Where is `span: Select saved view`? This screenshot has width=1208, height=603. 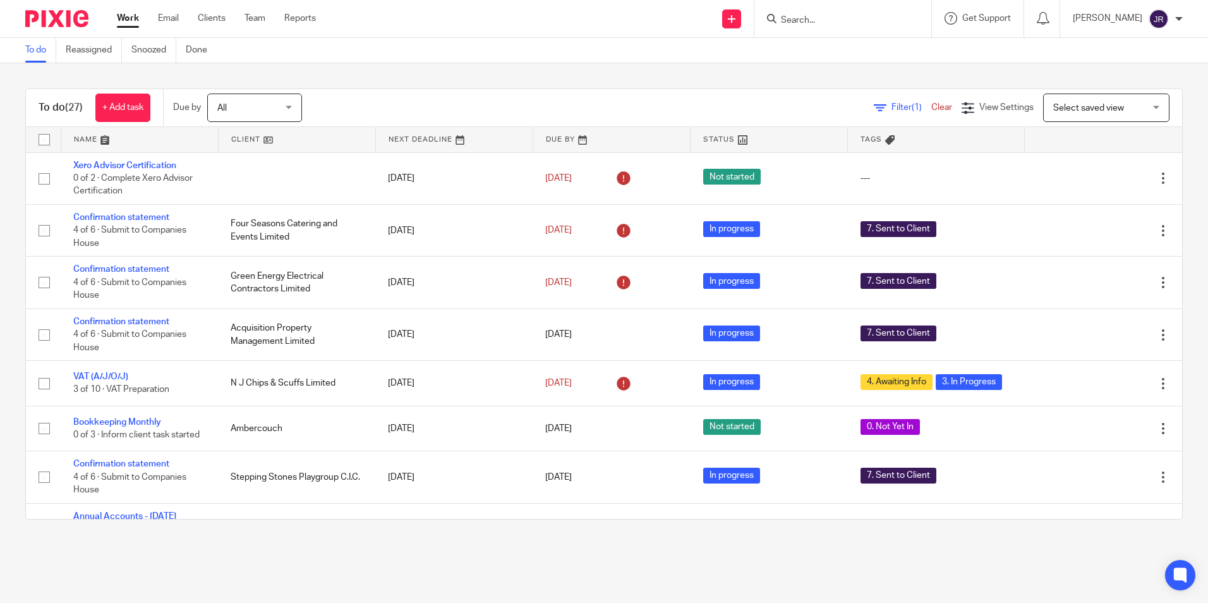 span: Select saved view is located at coordinates (1088, 108).